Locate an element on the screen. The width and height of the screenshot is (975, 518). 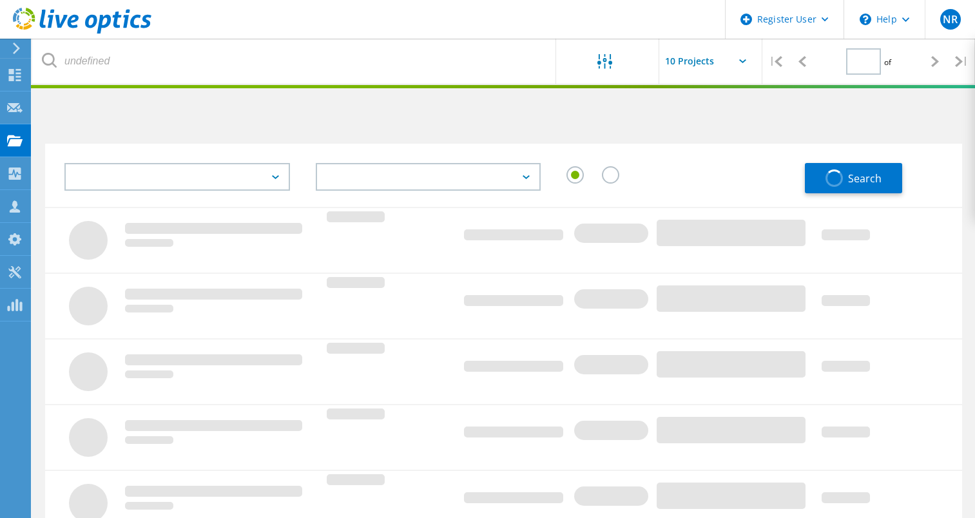
svg: \n is located at coordinates (866, 19).